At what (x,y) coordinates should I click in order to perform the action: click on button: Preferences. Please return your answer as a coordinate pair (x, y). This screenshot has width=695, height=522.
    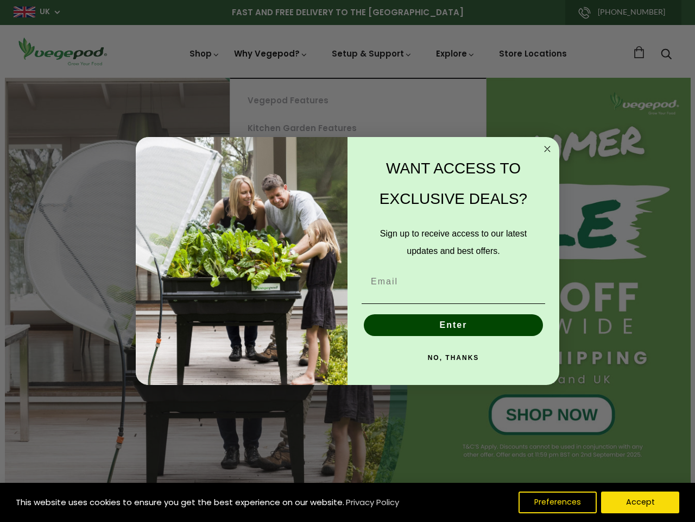
    Looking at the image, I should click on (558, 502).